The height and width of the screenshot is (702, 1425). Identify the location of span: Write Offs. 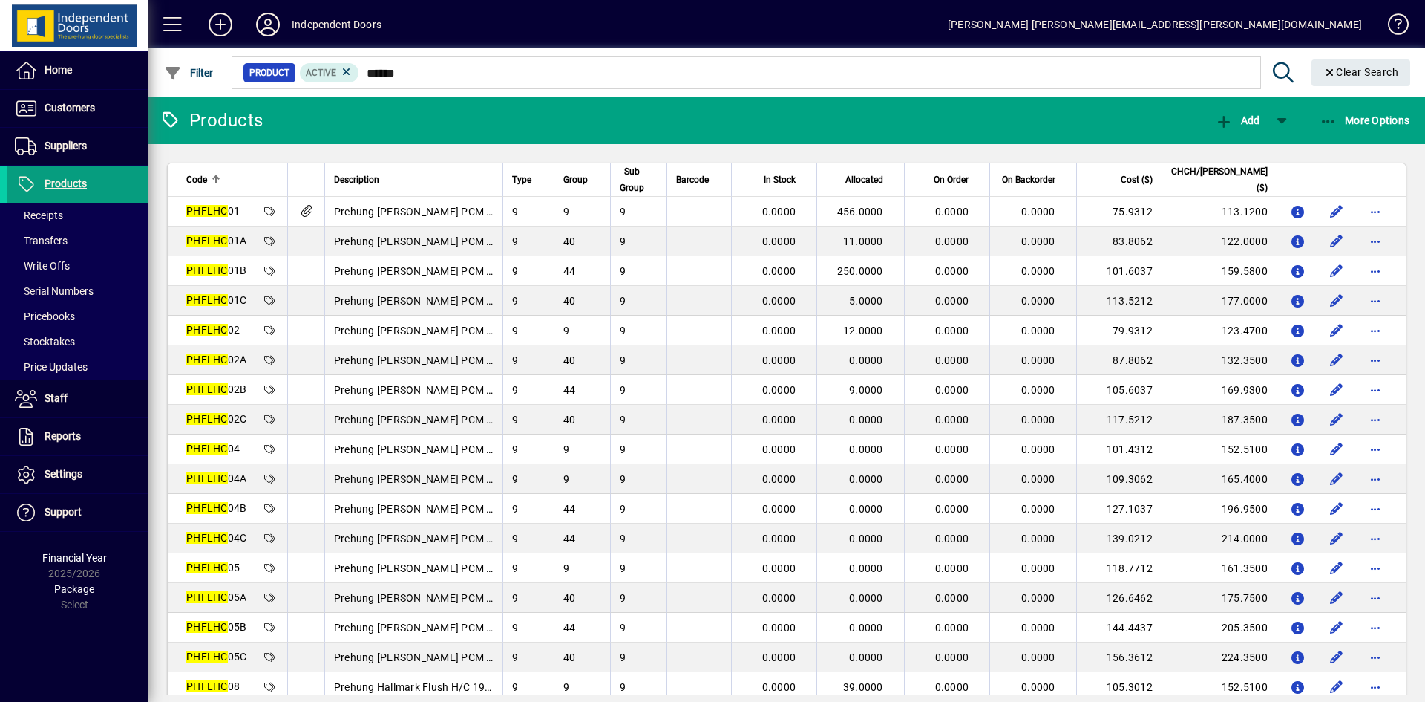
(42, 266).